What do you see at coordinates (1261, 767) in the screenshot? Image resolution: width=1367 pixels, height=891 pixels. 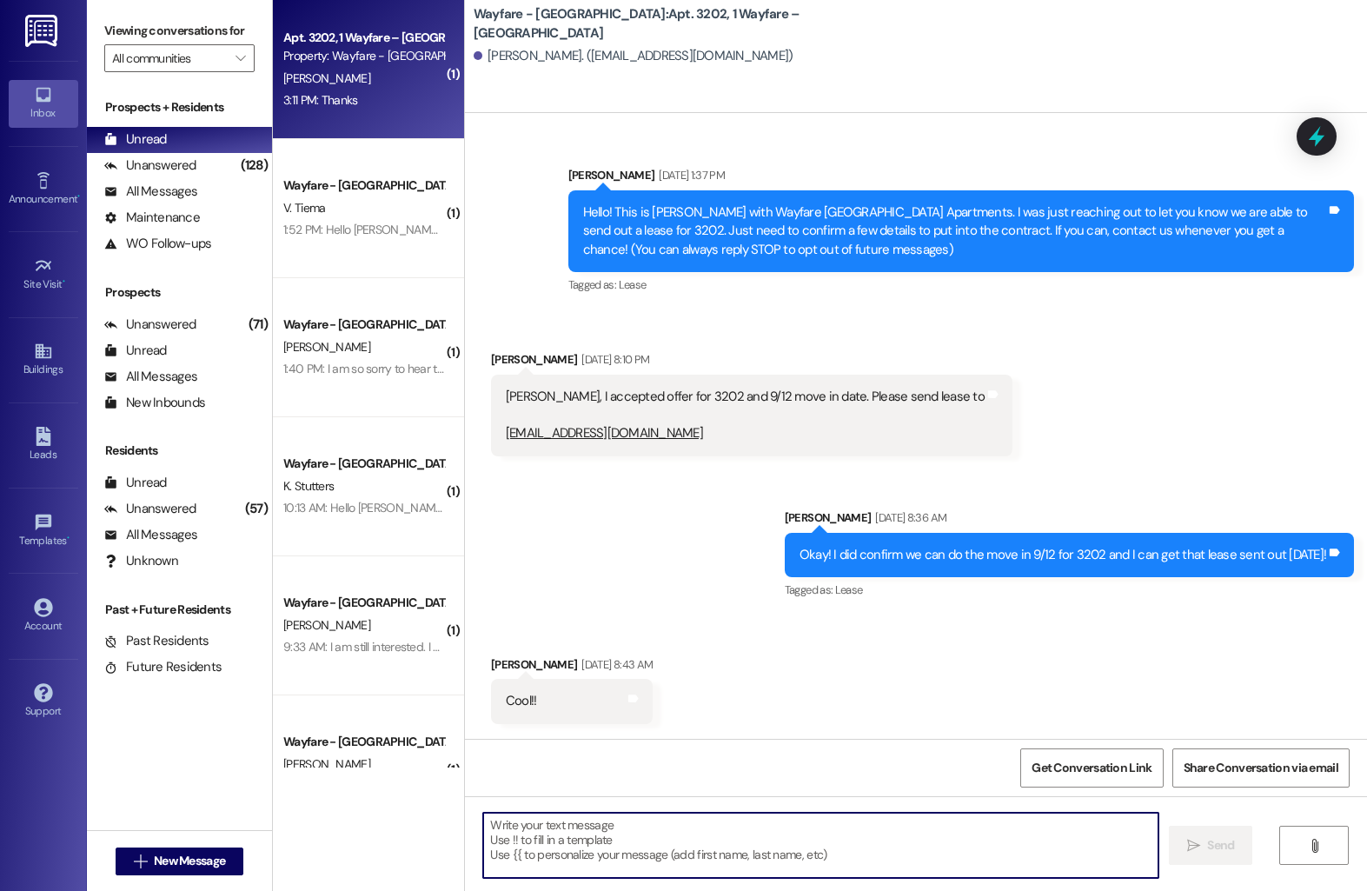 I see `button: Share Conversation via email` at bounding box center [1261, 767].